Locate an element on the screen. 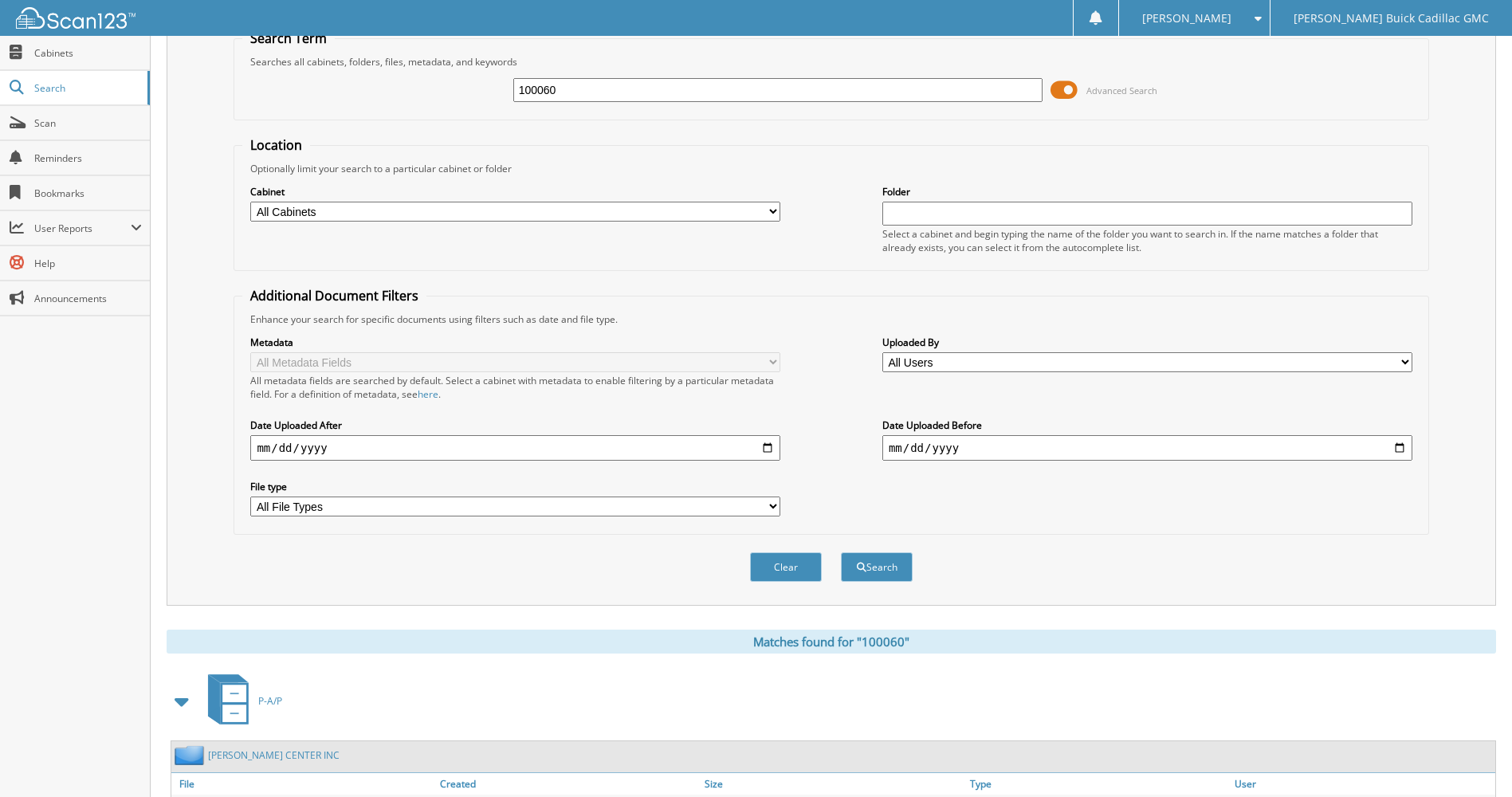 Image resolution: width=1512 pixels, height=797 pixels. span: Cabinets is located at coordinates (88, 53).